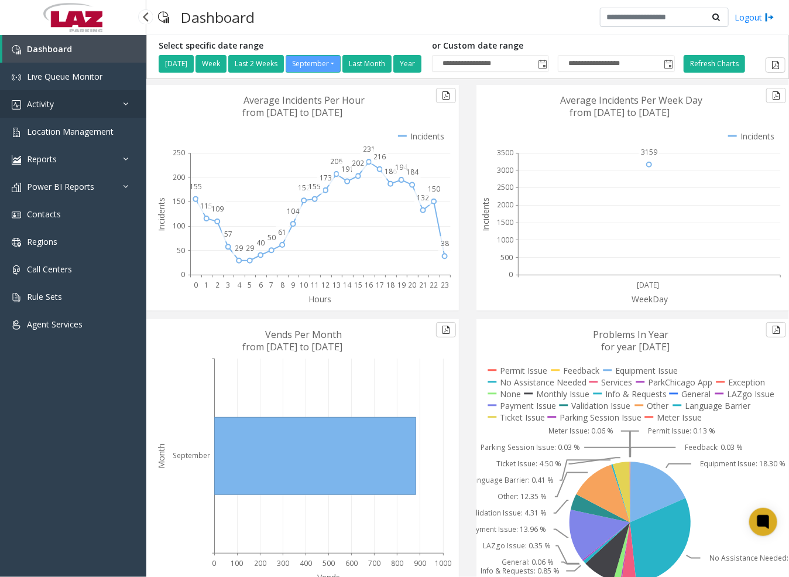 The image size is (789, 577). Describe the element at coordinates (293, 285) in the screenshot. I see `text: 9` at that location.